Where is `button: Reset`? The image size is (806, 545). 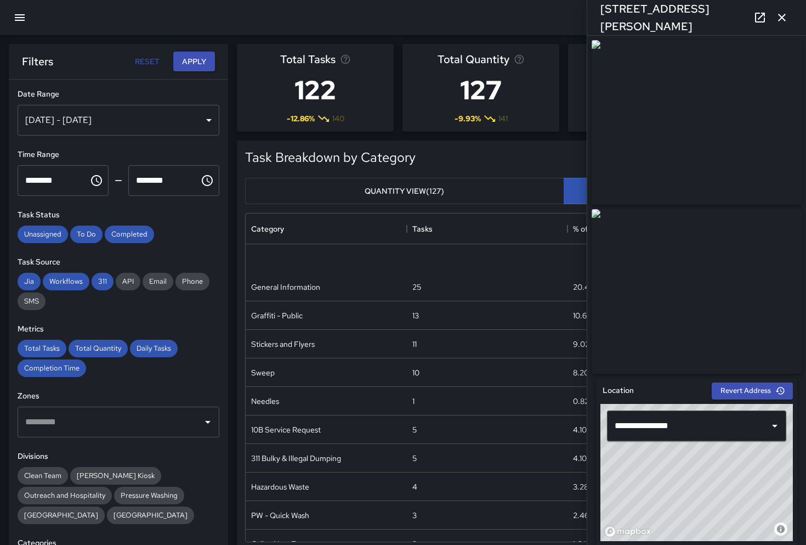
button: Reset is located at coordinates (147, 61).